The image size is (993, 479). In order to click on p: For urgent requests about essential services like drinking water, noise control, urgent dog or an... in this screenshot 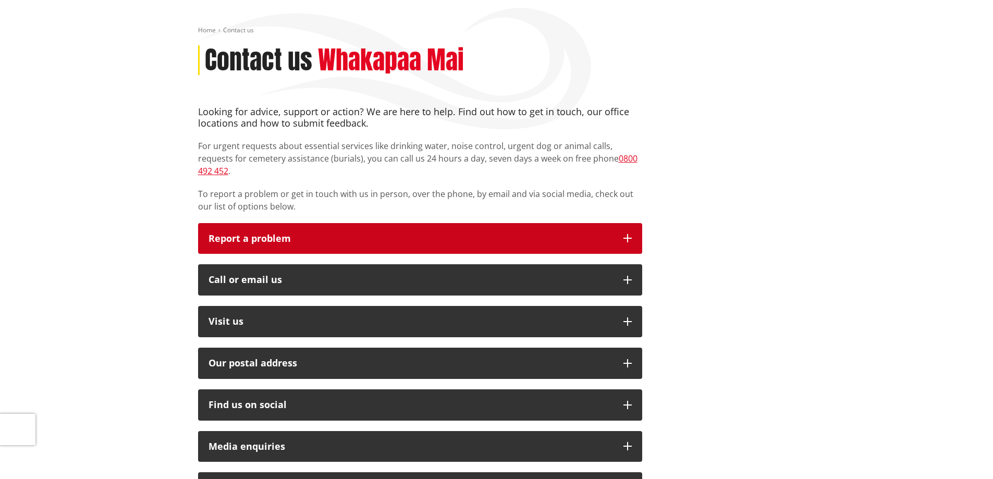, I will do `click(420, 158)`.